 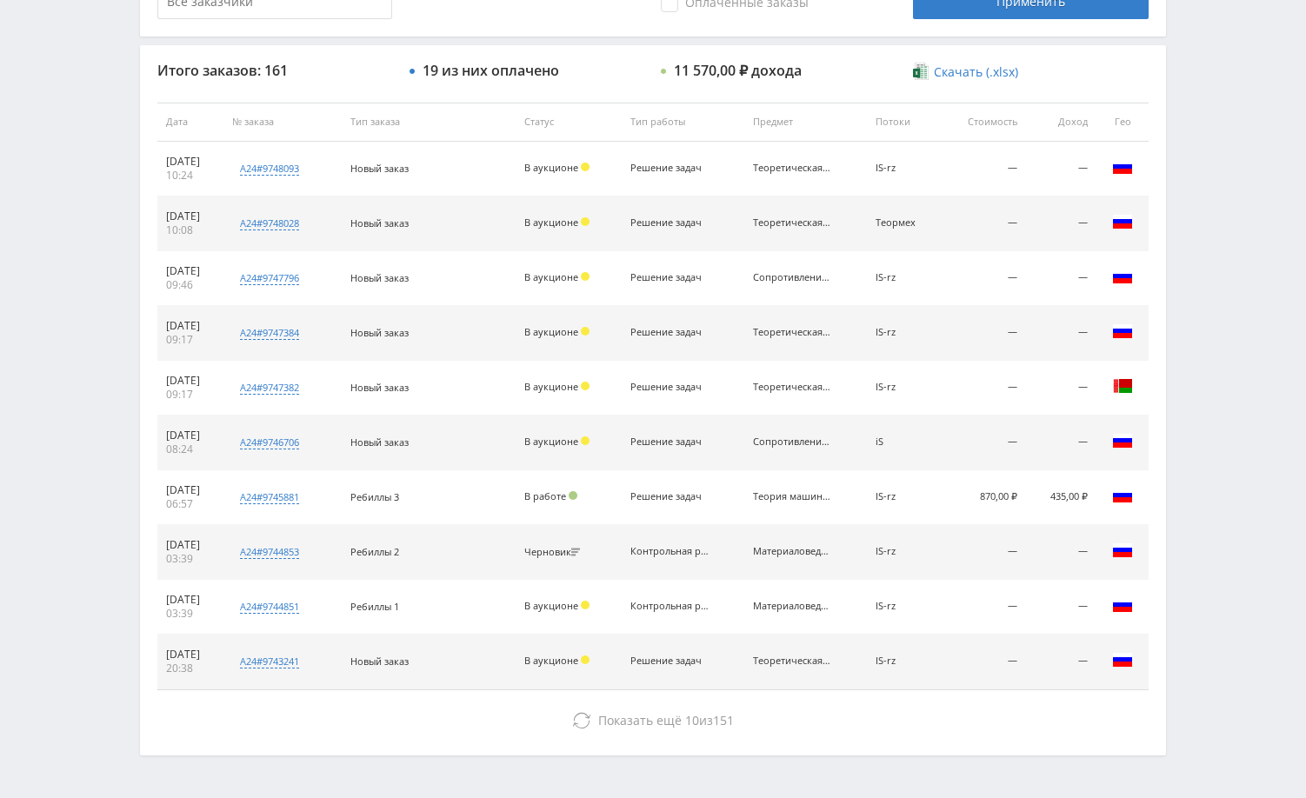 What do you see at coordinates (653, 721) in the screenshot?
I see `button: Показать ещё 10из151` at bounding box center [653, 721].